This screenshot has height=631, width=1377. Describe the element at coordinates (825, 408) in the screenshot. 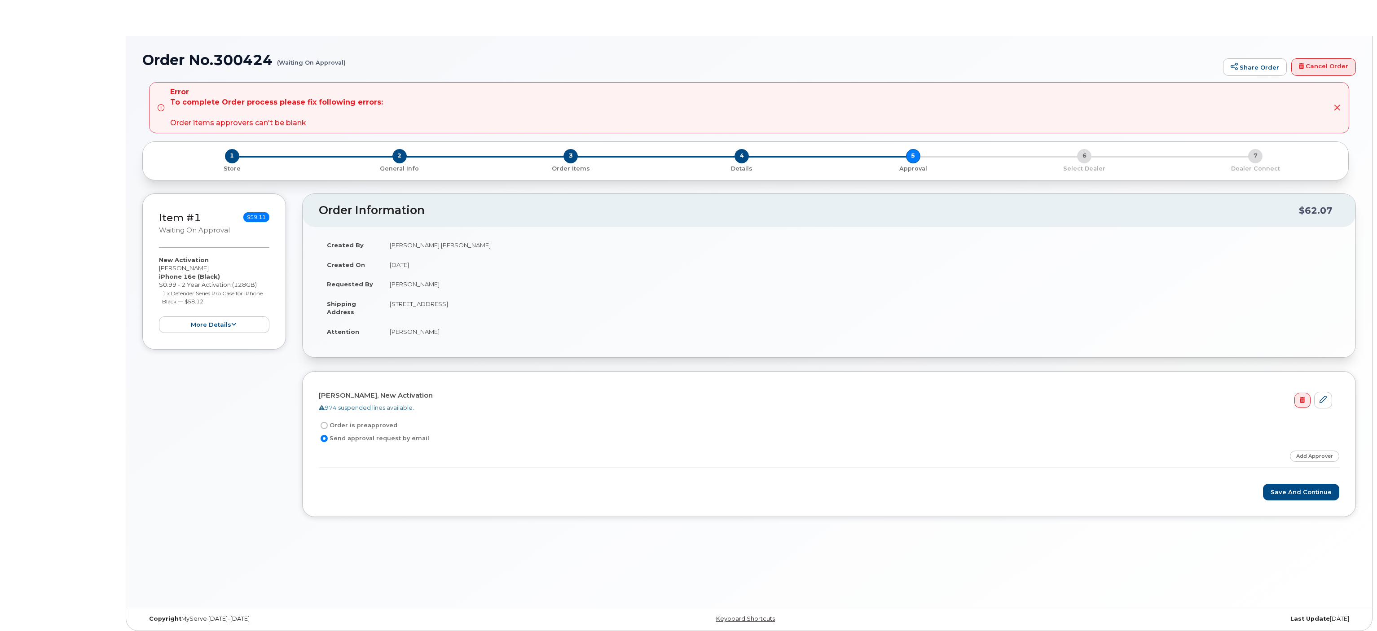

I see `div: 974 suspended lines available.` at that location.